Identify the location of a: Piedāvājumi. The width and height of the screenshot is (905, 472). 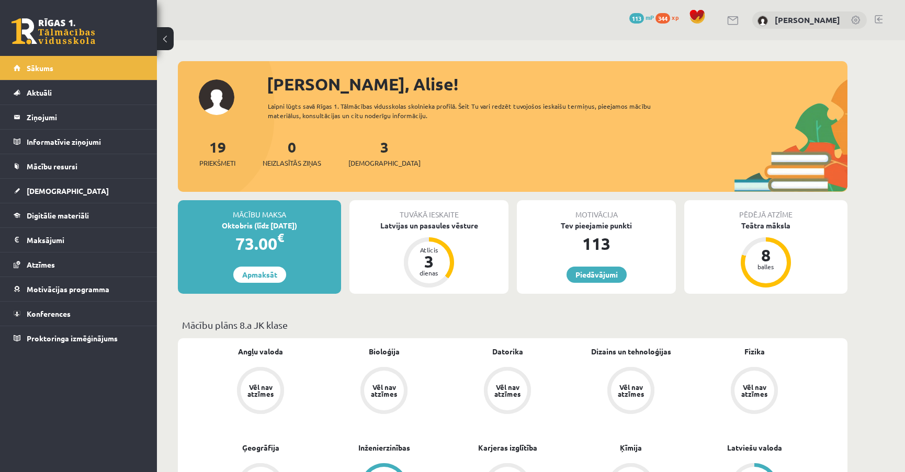
(596, 275).